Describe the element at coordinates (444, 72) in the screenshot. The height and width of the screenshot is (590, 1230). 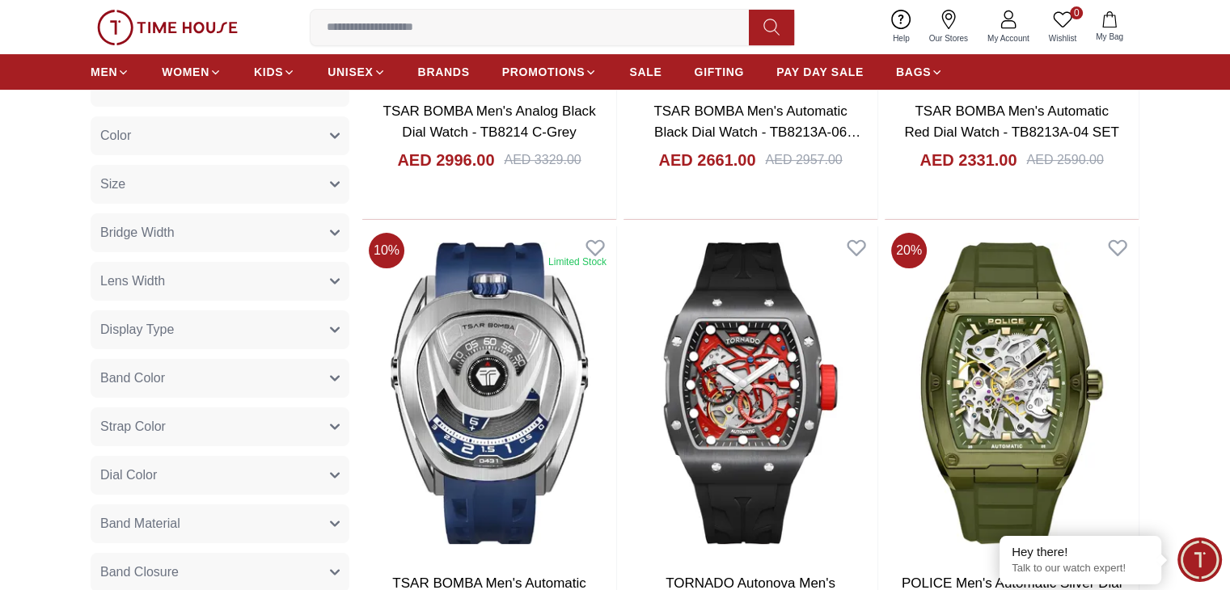
I see `span: BRANDS` at that location.